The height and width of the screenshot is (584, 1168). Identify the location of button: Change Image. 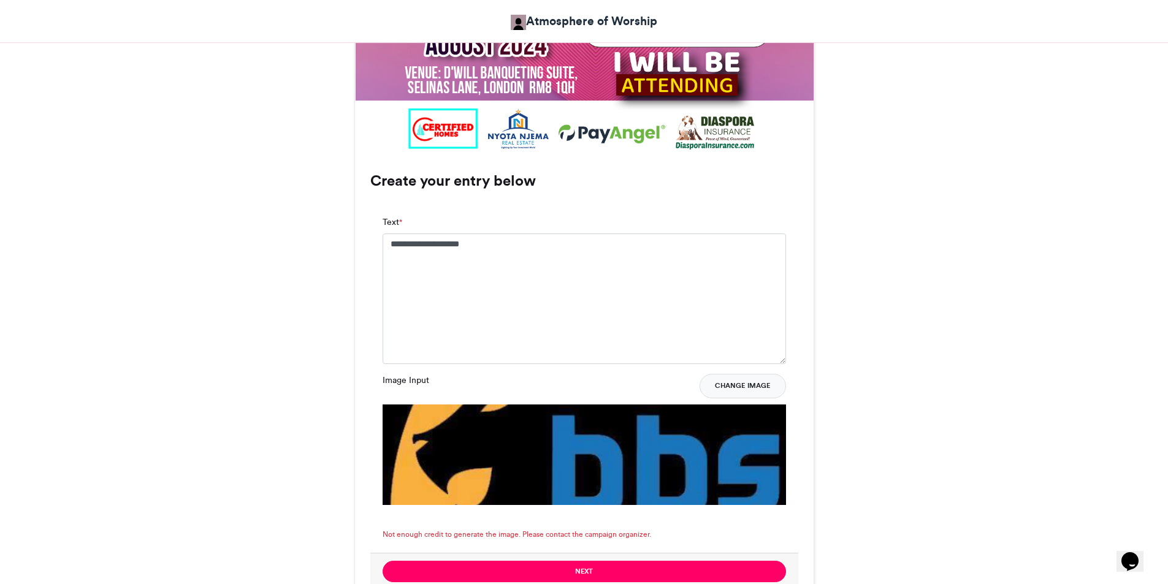
(743, 386).